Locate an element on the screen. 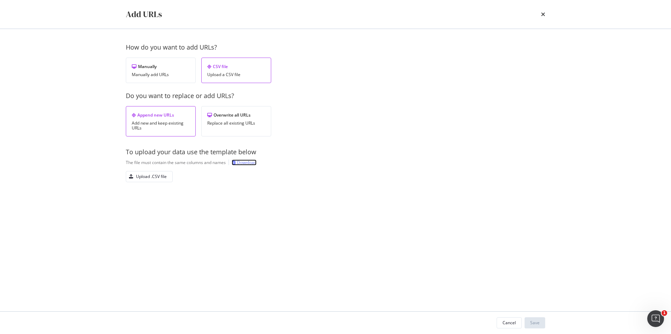 This screenshot has width=671, height=334. div: The file must contain the same columns and names is located at coordinates (176, 162).